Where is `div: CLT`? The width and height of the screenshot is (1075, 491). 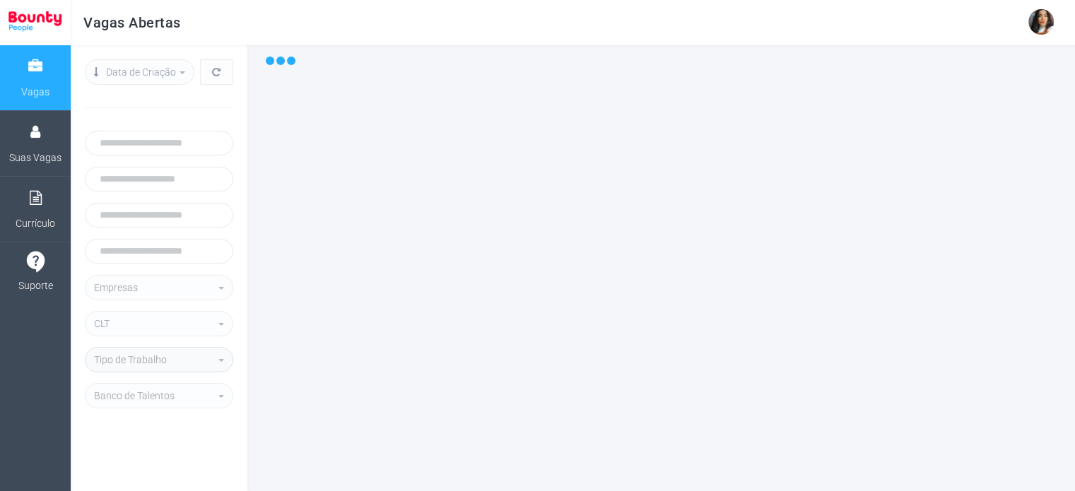 div: CLT is located at coordinates (155, 324).